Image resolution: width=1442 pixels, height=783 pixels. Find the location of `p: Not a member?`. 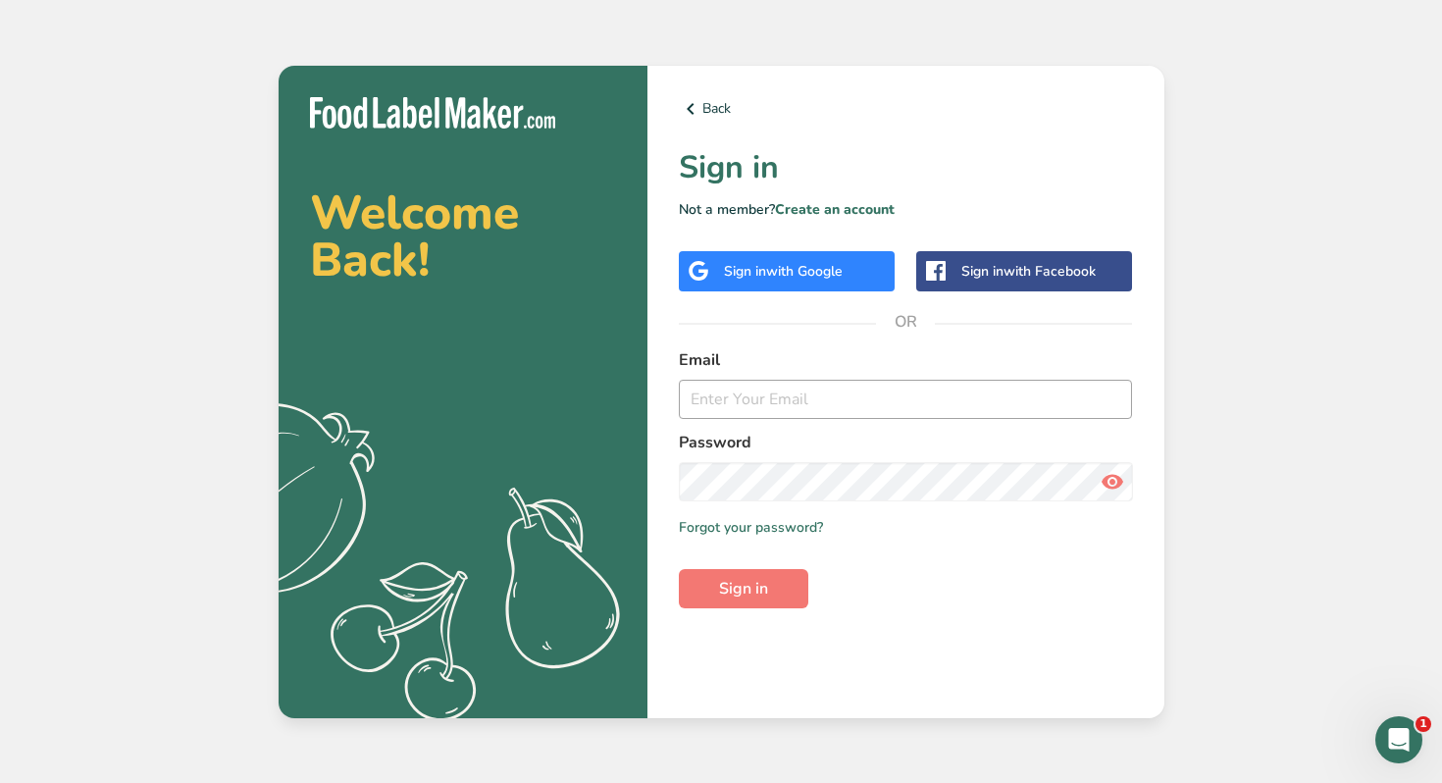

p: Not a member? is located at coordinates (906, 209).